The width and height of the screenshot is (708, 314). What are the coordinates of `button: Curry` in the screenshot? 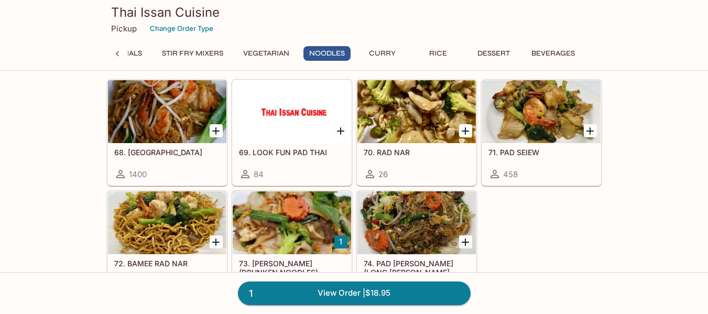 It's located at (382, 53).